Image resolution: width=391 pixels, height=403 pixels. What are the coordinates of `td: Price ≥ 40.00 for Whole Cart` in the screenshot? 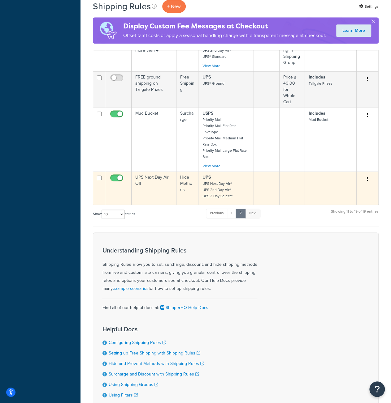 It's located at (292, 89).